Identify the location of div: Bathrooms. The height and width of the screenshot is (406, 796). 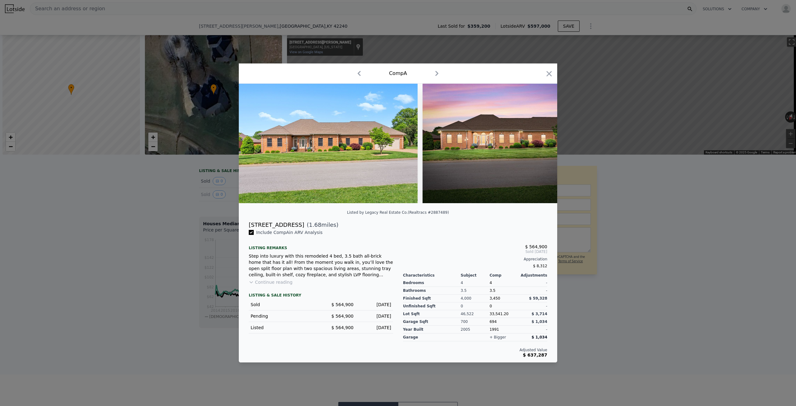
(432, 290).